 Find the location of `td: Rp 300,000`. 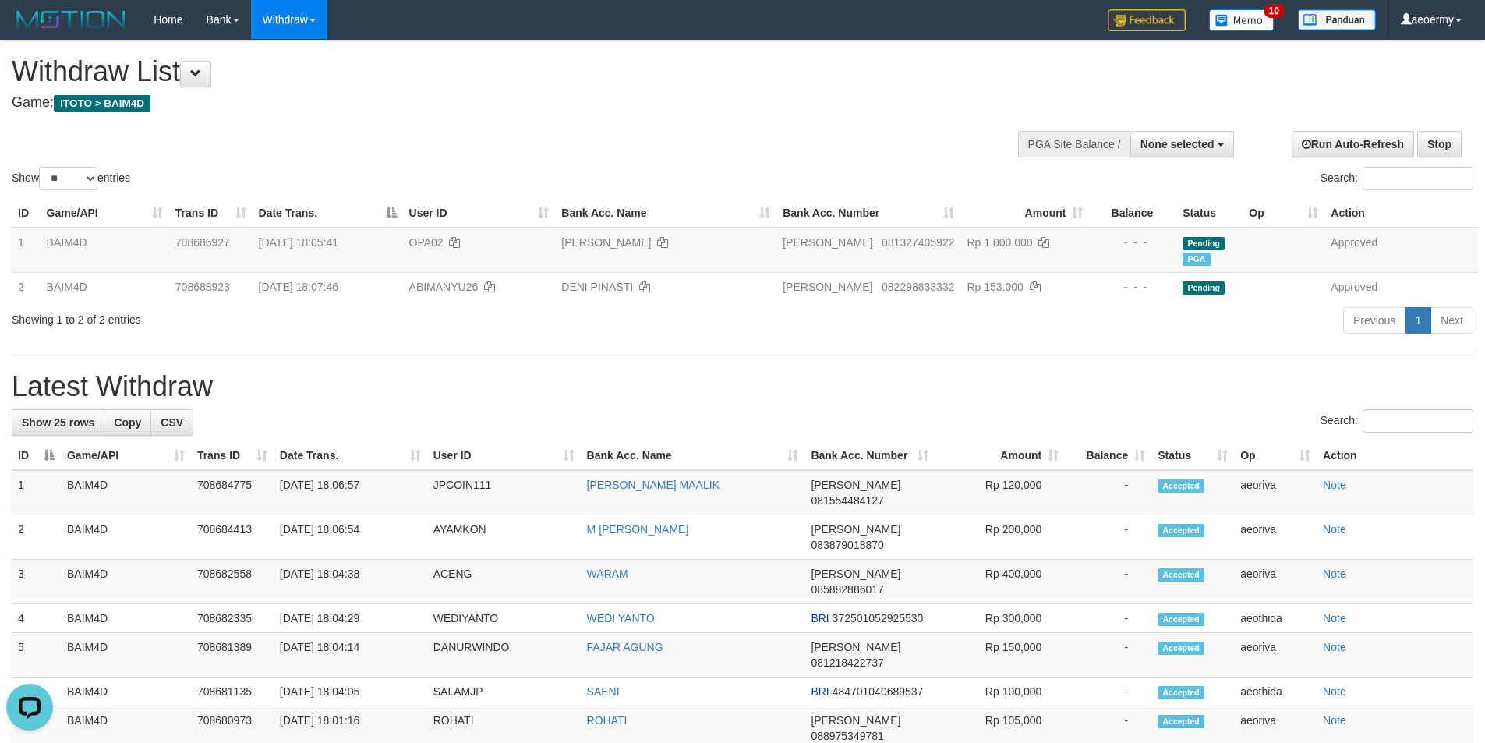

td: Rp 300,000 is located at coordinates (1000, 618).